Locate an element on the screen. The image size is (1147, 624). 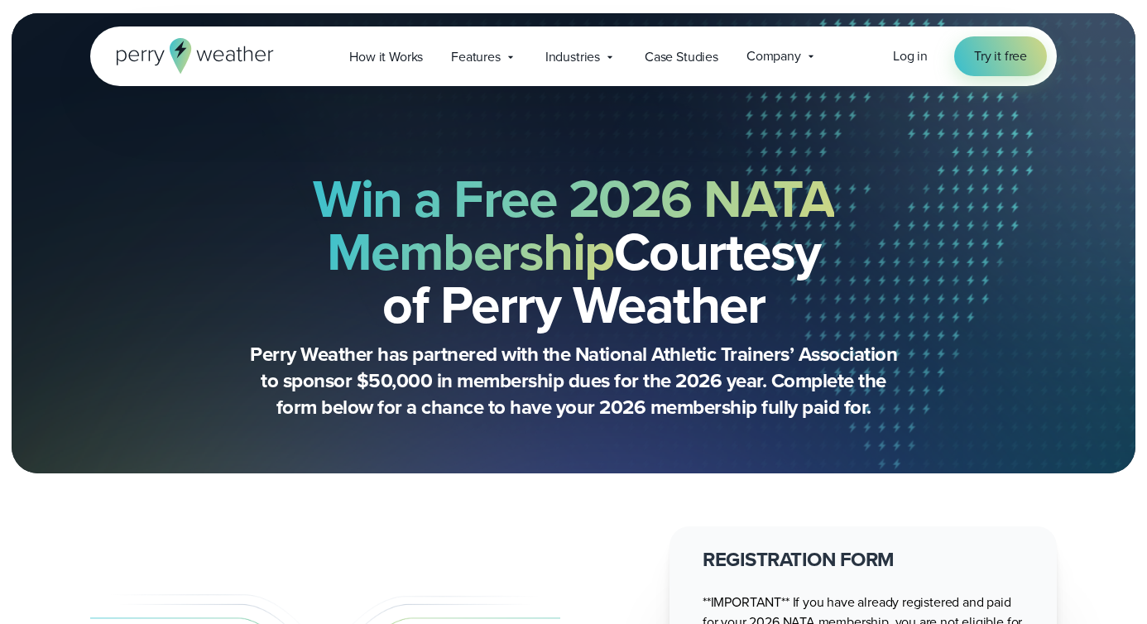
span: Industries is located at coordinates (573, 57).